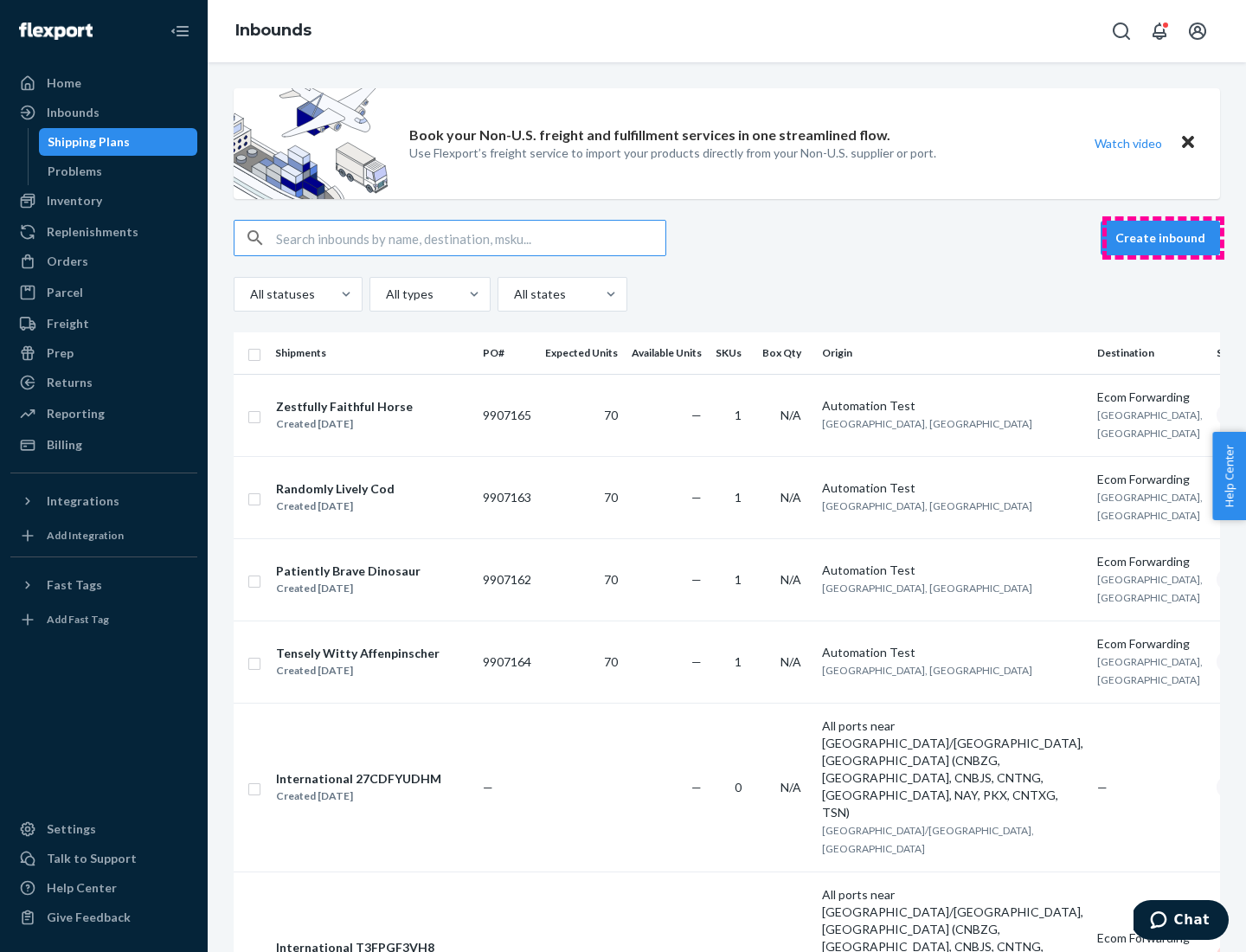 The height and width of the screenshot is (952, 1246). Describe the element at coordinates (82, 887) in the screenshot. I see `div: Help Center` at that location.